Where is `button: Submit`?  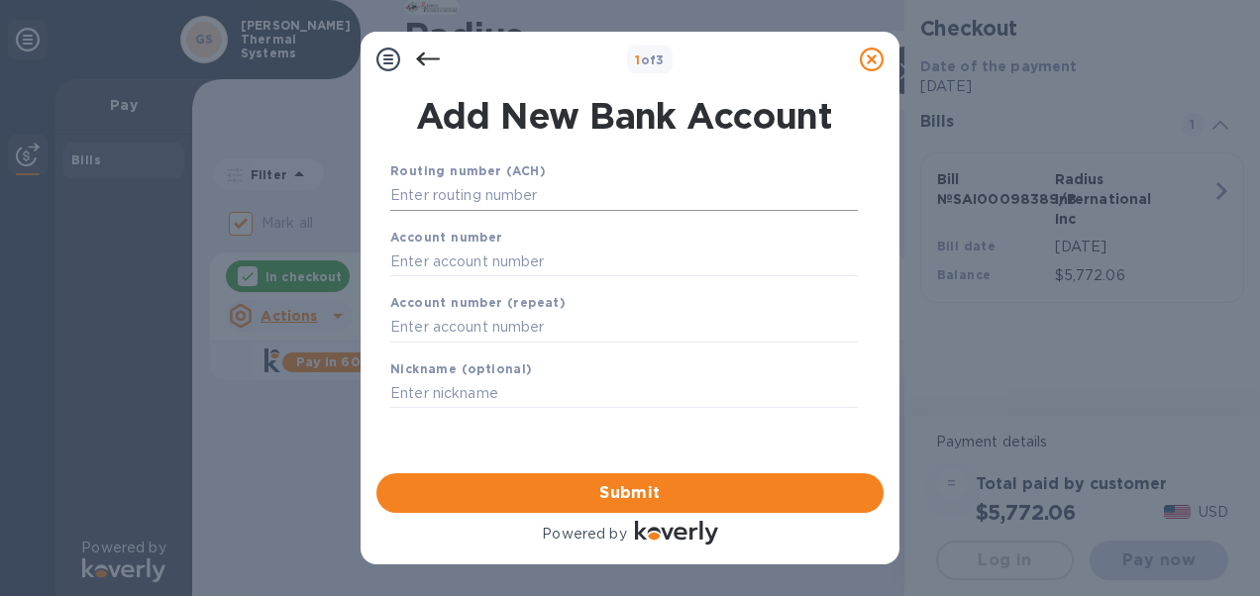 button: Submit is located at coordinates (630, 493).